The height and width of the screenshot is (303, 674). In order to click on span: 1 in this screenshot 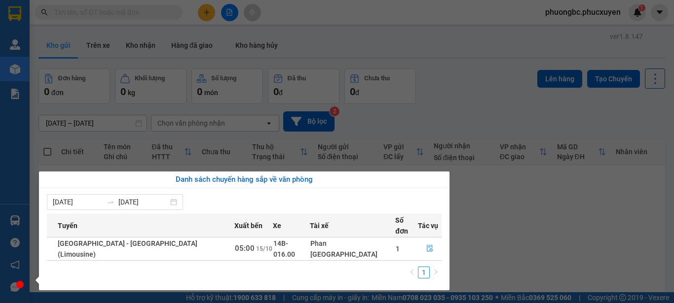, I will do `click(398, 249)`.